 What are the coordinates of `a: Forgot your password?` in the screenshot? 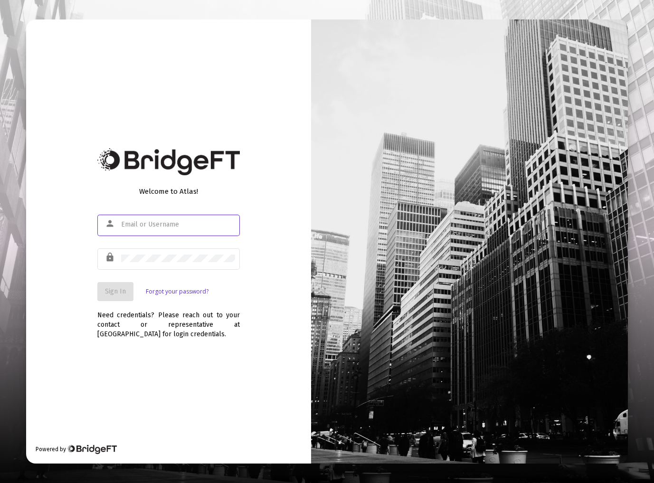 It's located at (177, 292).